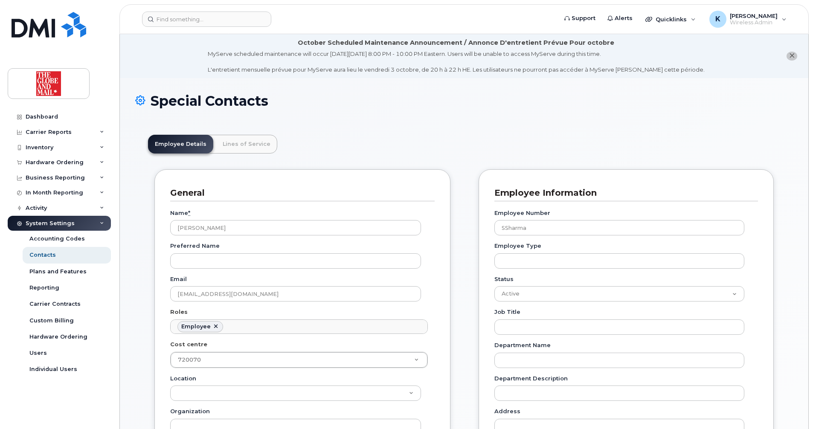  I want to click on label: Employee Number, so click(522, 213).